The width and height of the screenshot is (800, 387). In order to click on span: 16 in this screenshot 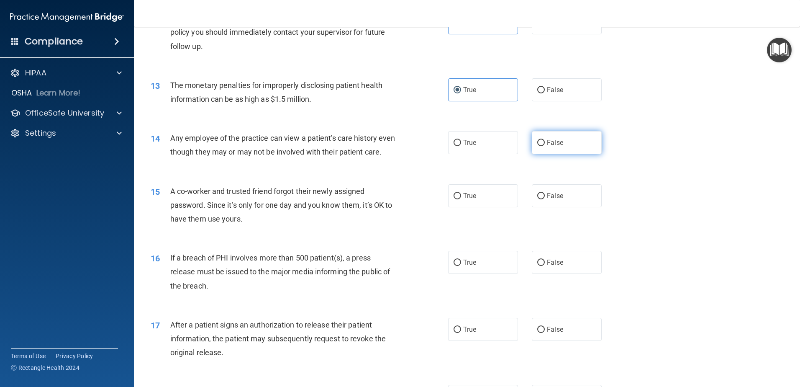, I will do `click(155, 258)`.